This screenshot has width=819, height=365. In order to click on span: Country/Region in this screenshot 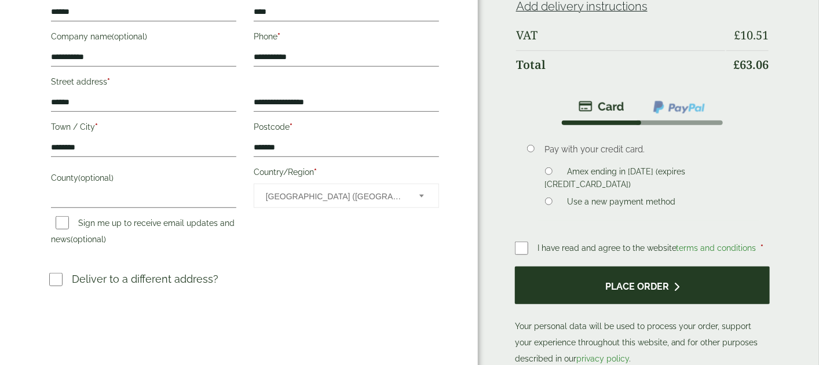, I will do `click(346, 196)`.